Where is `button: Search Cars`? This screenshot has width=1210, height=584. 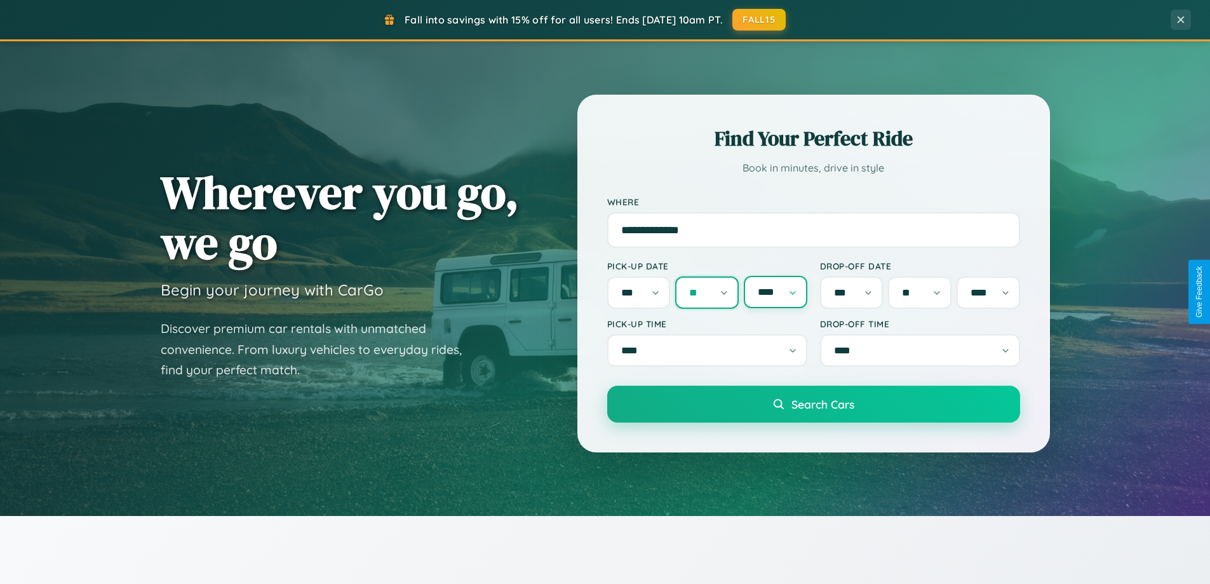 button: Search Cars is located at coordinates (814, 404).